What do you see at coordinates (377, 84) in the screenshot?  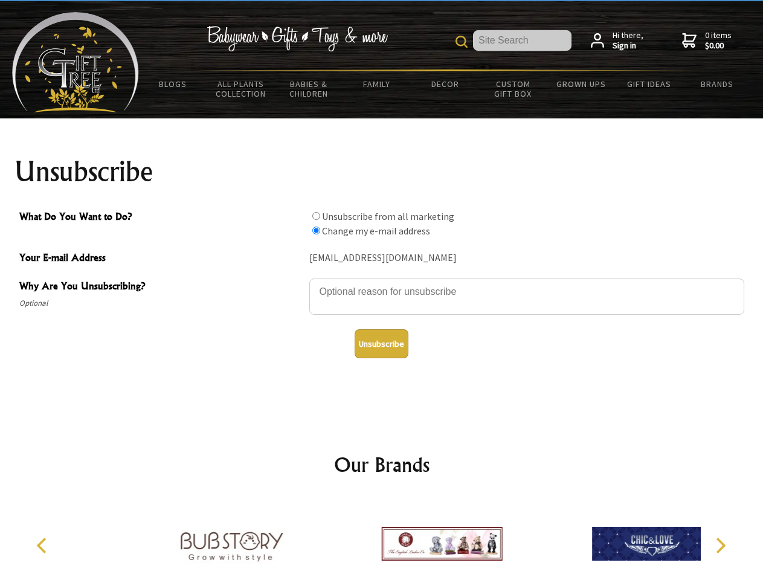 I see `a: Family` at bounding box center [377, 84].